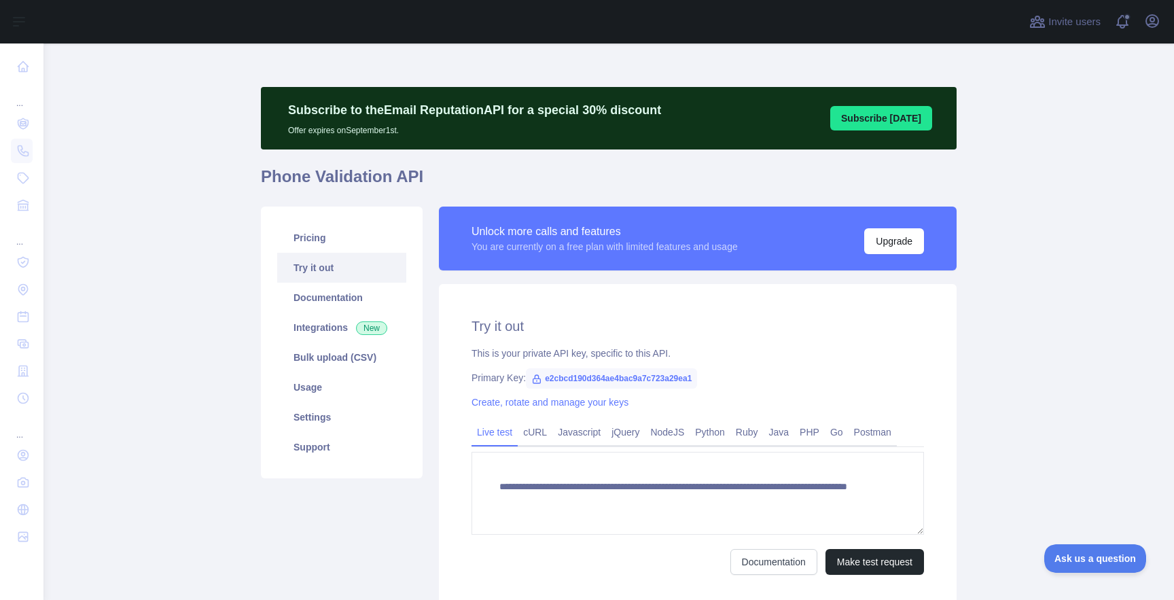  What do you see at coordinates (872, 432) in the screenshot?
I see `a: Postman` at bounding box center [872, 432].